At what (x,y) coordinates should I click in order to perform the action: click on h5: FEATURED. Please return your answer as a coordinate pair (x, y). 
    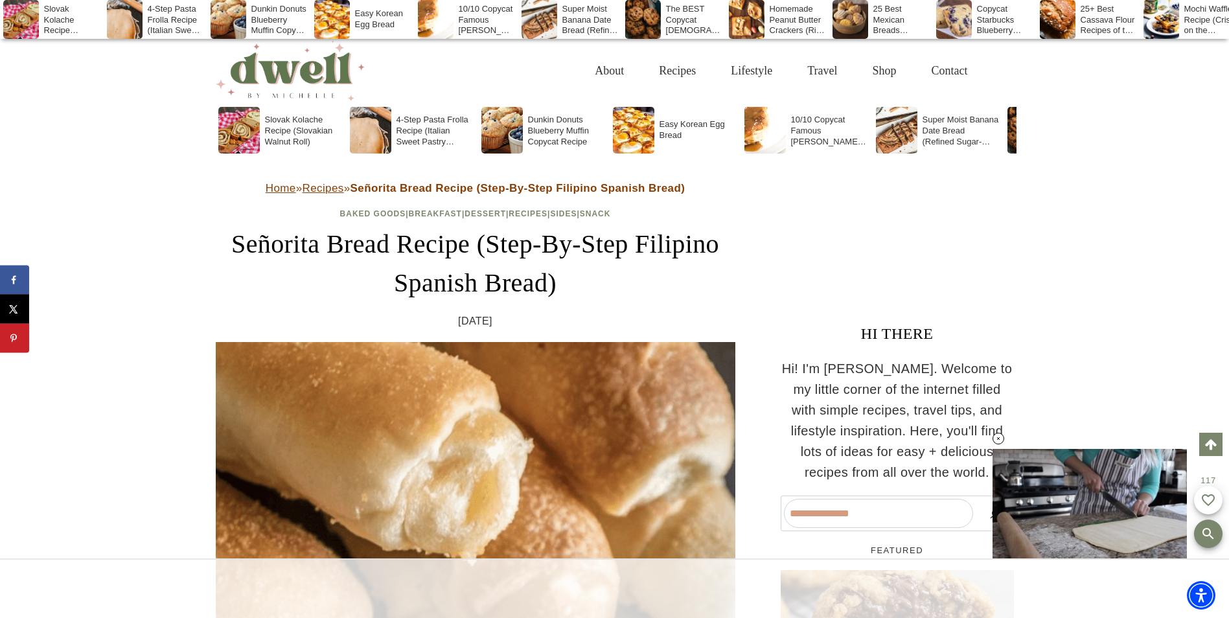
    Looking at the image, I should click on (897, 551).